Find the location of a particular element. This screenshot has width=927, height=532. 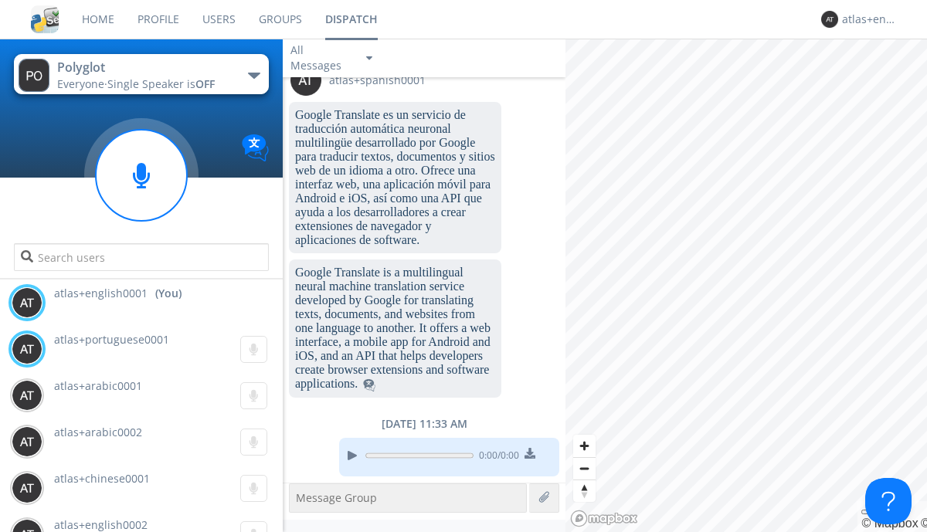

span: Zoom in is located at coordinates (584, 446).